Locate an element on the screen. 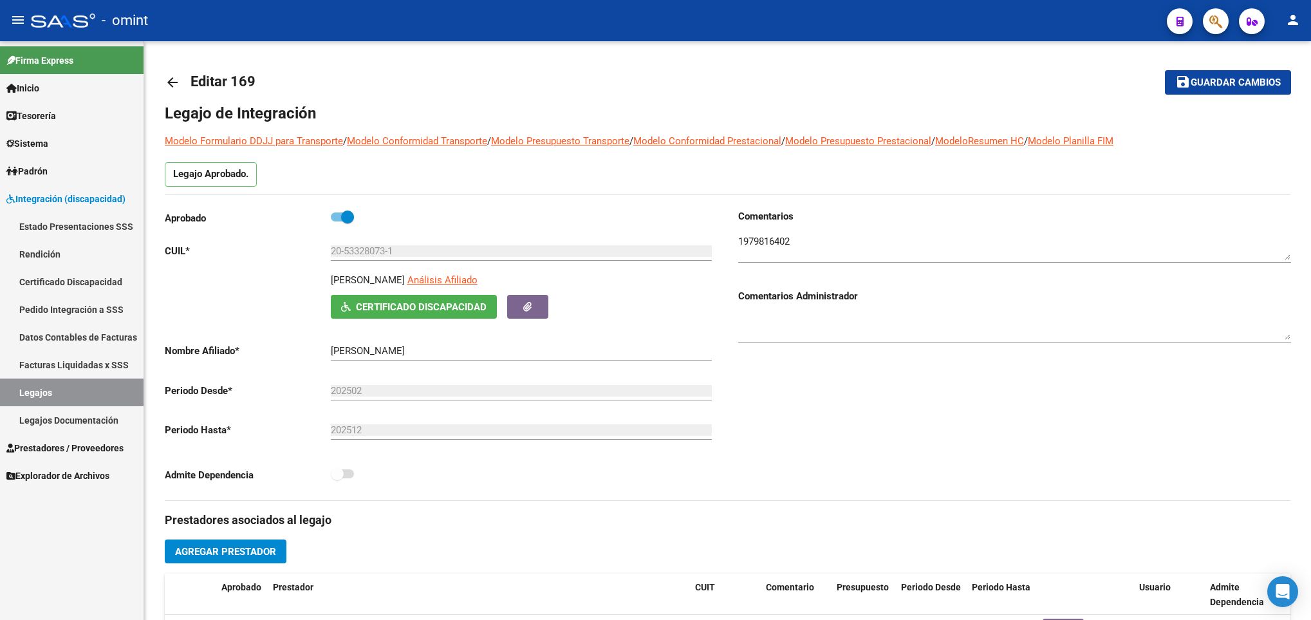  span: Firma Express is located at coordinates (40, 60).